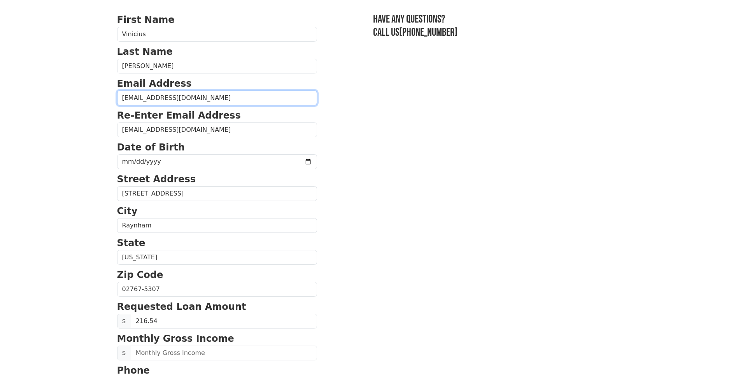  I want to click on strong: State, so click(131, 243).